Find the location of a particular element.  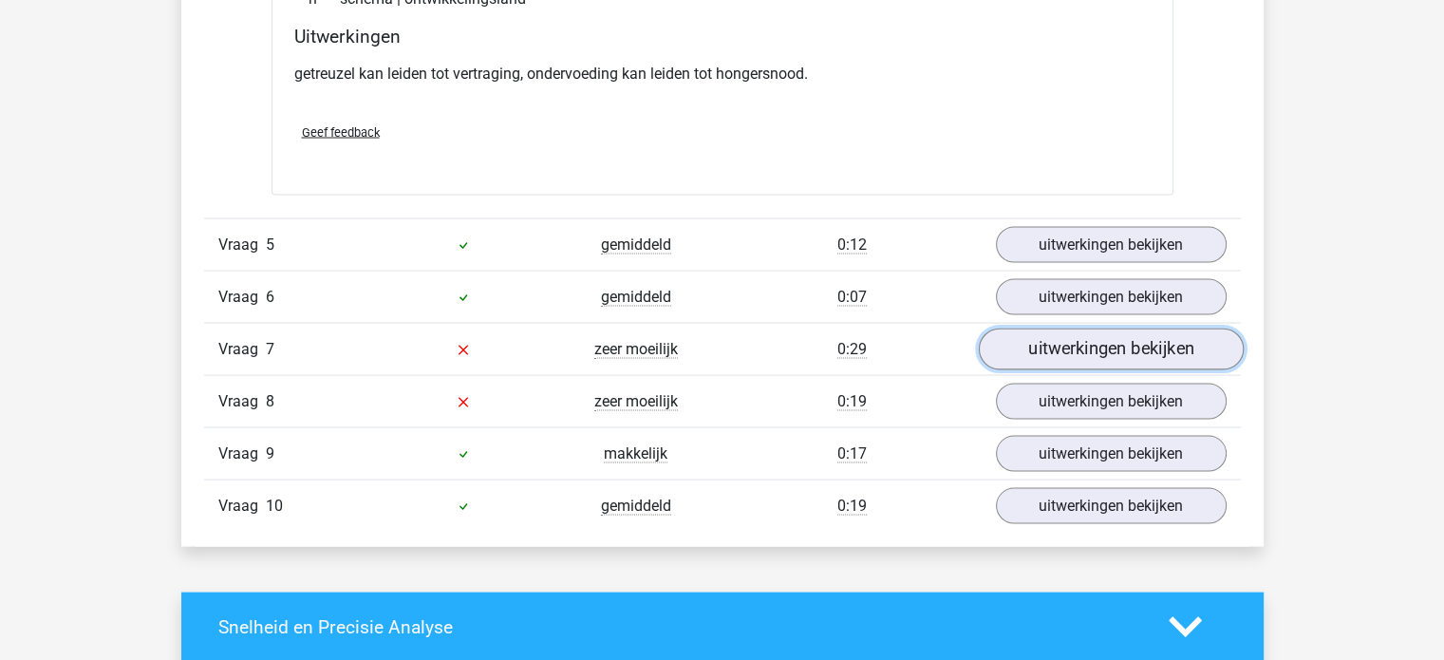

span: 9 is located at coordinates (270, 452).